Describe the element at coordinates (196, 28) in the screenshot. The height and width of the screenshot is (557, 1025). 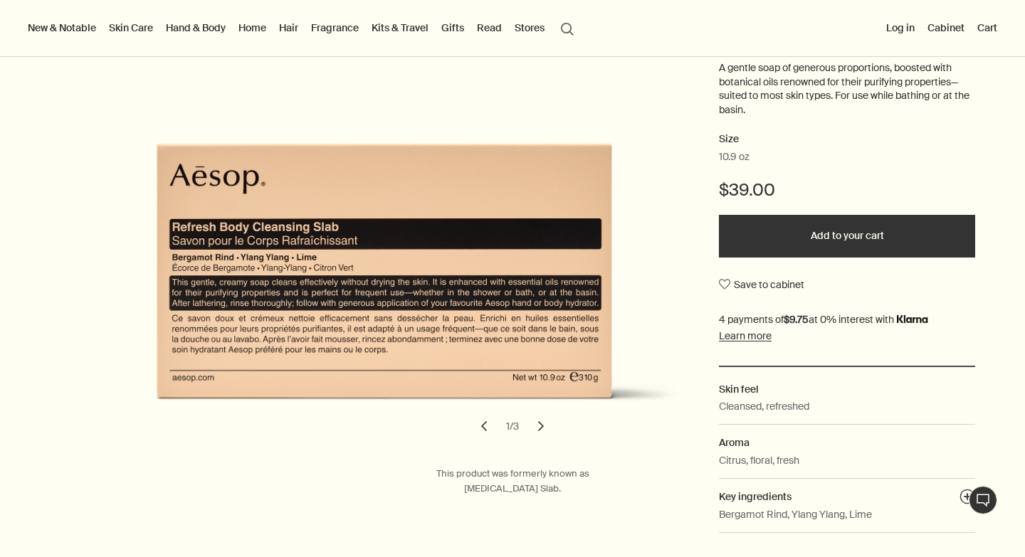
I see `a: Hand & Body` at that location.